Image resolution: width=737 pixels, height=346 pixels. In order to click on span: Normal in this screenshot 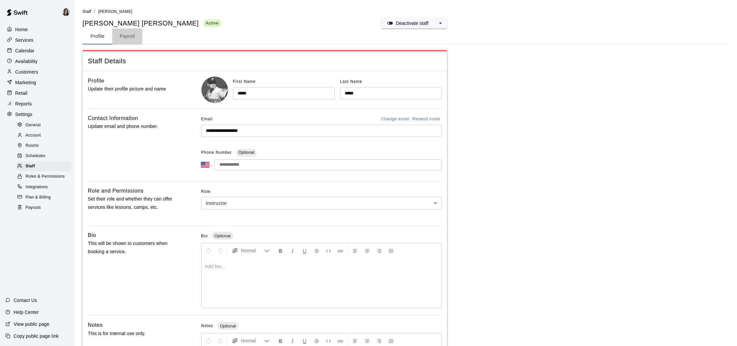, I will do `click(253, 341)`.